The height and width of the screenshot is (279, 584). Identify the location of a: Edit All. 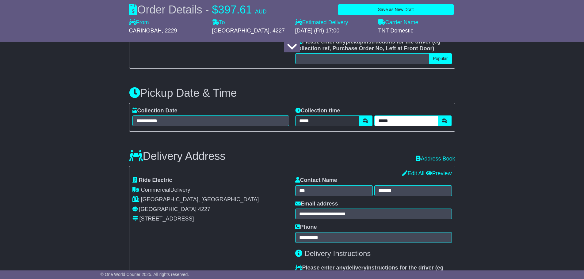
(413, 173).